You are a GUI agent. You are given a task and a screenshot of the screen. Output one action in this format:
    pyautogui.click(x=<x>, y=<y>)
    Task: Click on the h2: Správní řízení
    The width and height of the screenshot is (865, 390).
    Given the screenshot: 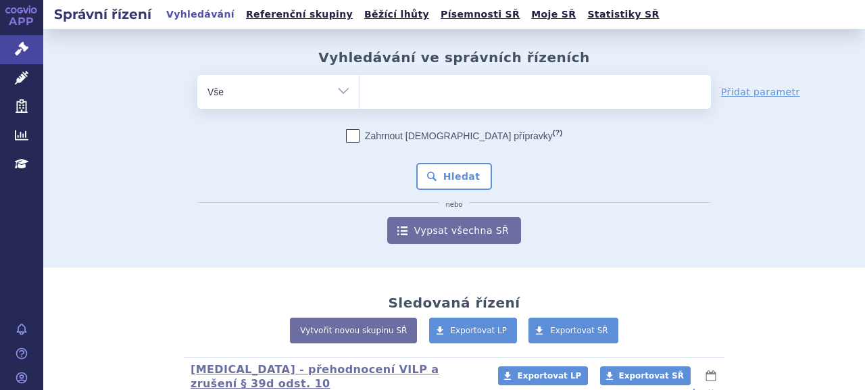 What is the action you would take?
    pyautogui.click(x=103, y=14)
    